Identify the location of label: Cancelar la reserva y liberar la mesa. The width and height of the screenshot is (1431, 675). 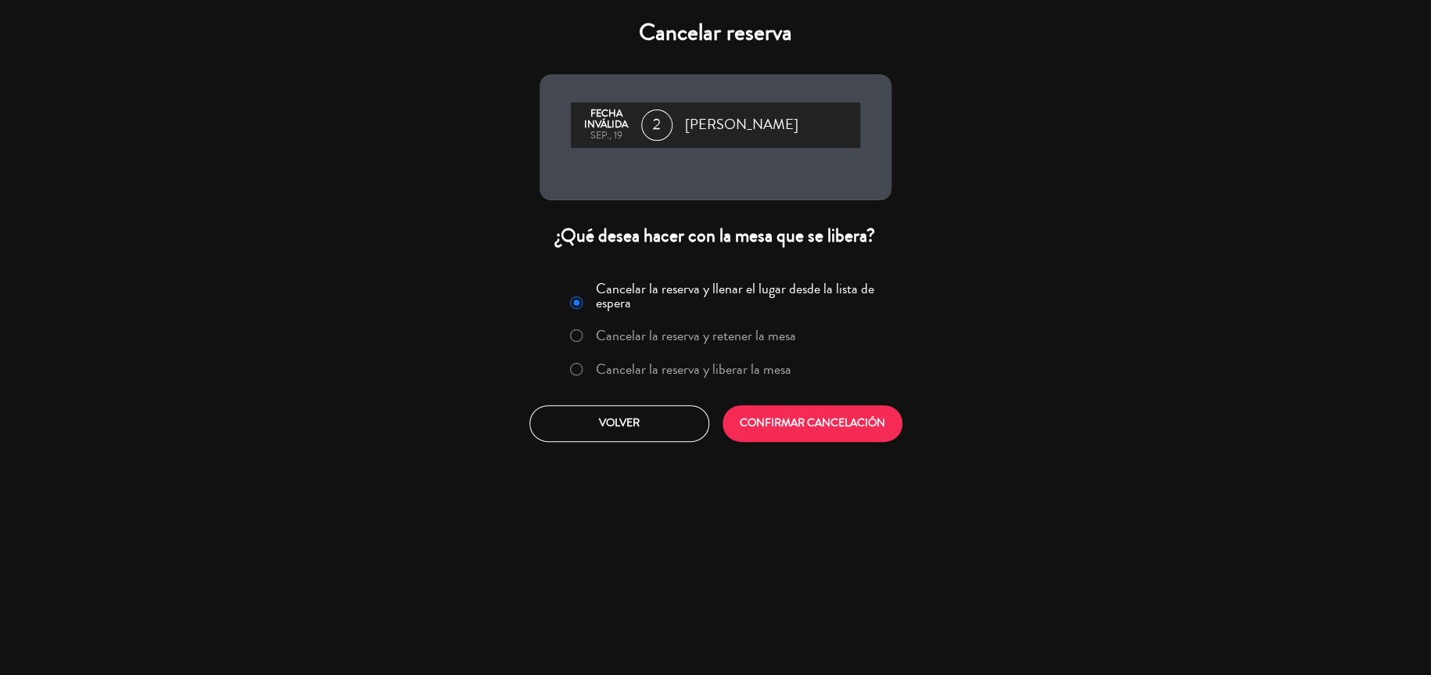
(694, 369).